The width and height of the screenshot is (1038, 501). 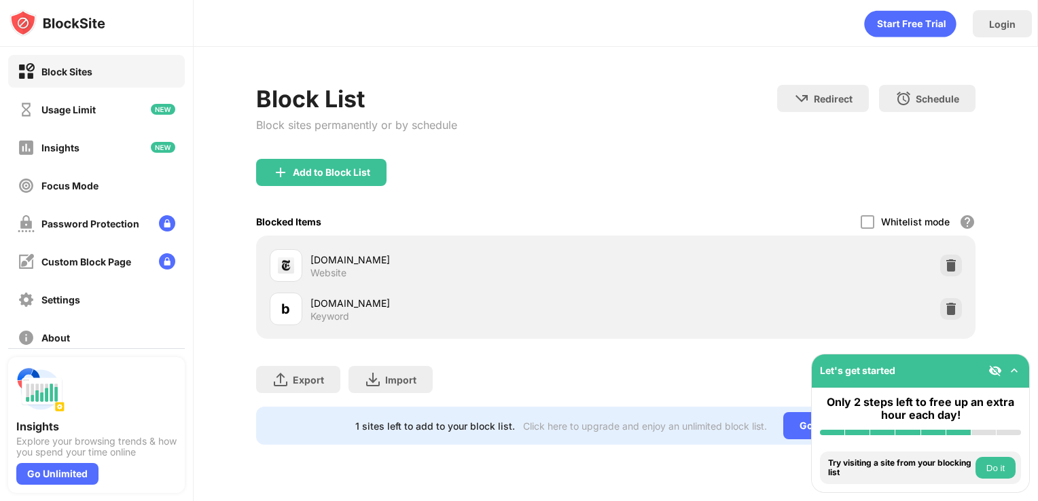 What do you see at coordinates (937, 98) in the screenshot?
I see `div: Schedule` at bounding box center [937, 98].